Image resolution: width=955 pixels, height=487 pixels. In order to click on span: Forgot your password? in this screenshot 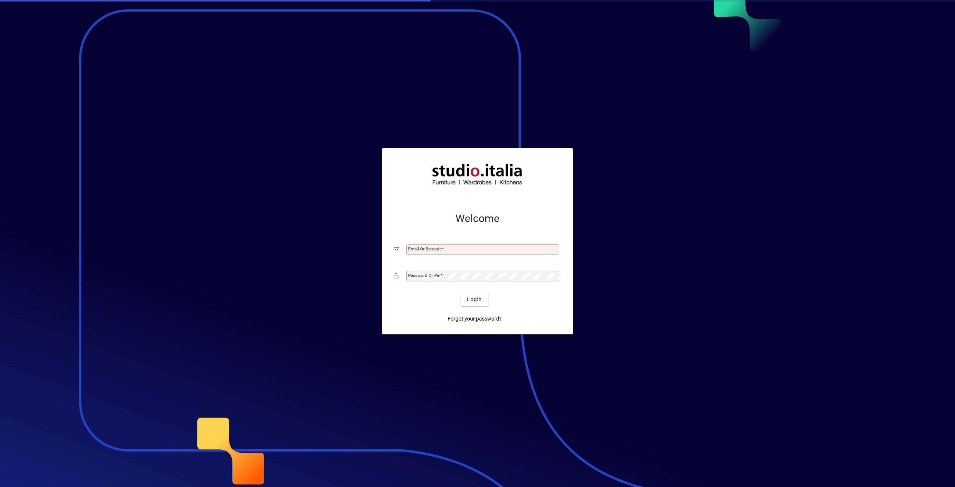, I will do `click(474, 318)`.